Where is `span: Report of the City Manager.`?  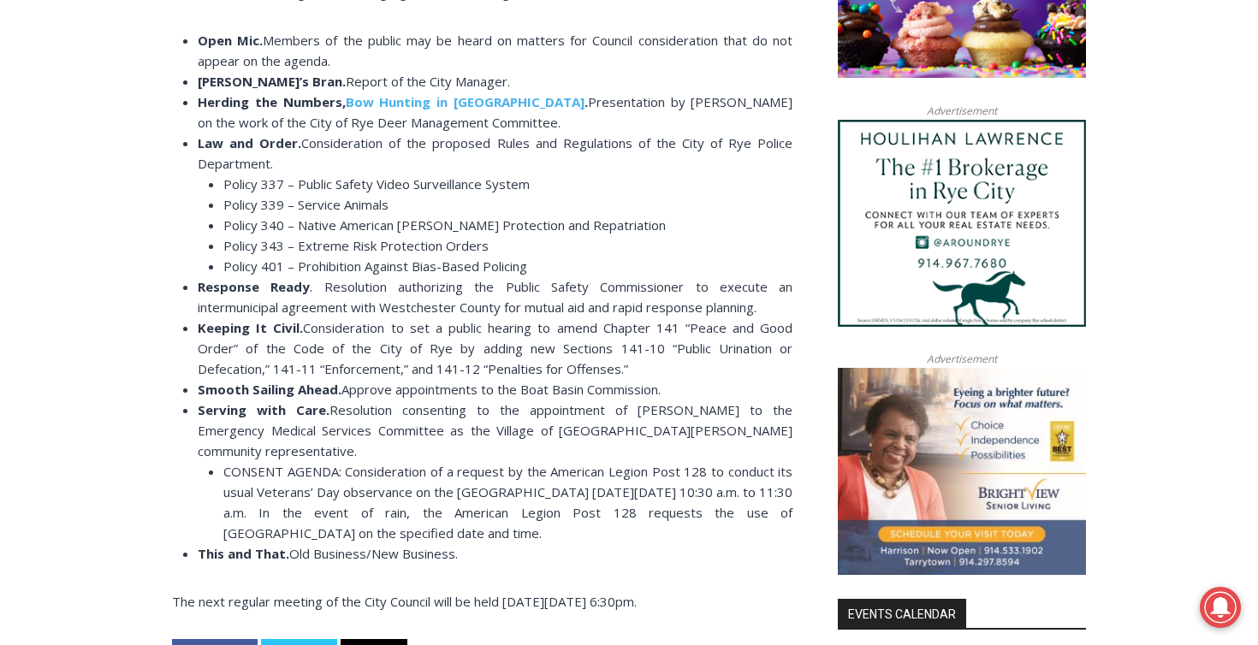 span: Report of the City Manager. is located at coordinates (428, 81).